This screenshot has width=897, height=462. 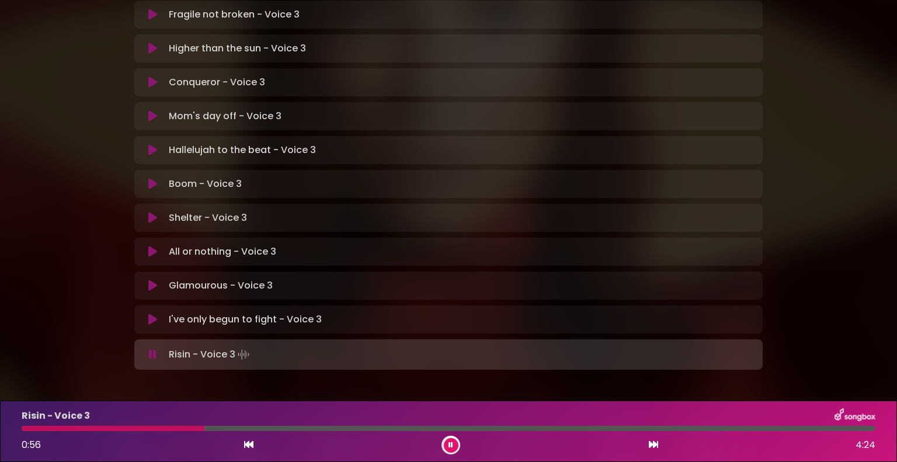 I want to click on img: songbox-logo-white.png, so click(x=855, y=416).